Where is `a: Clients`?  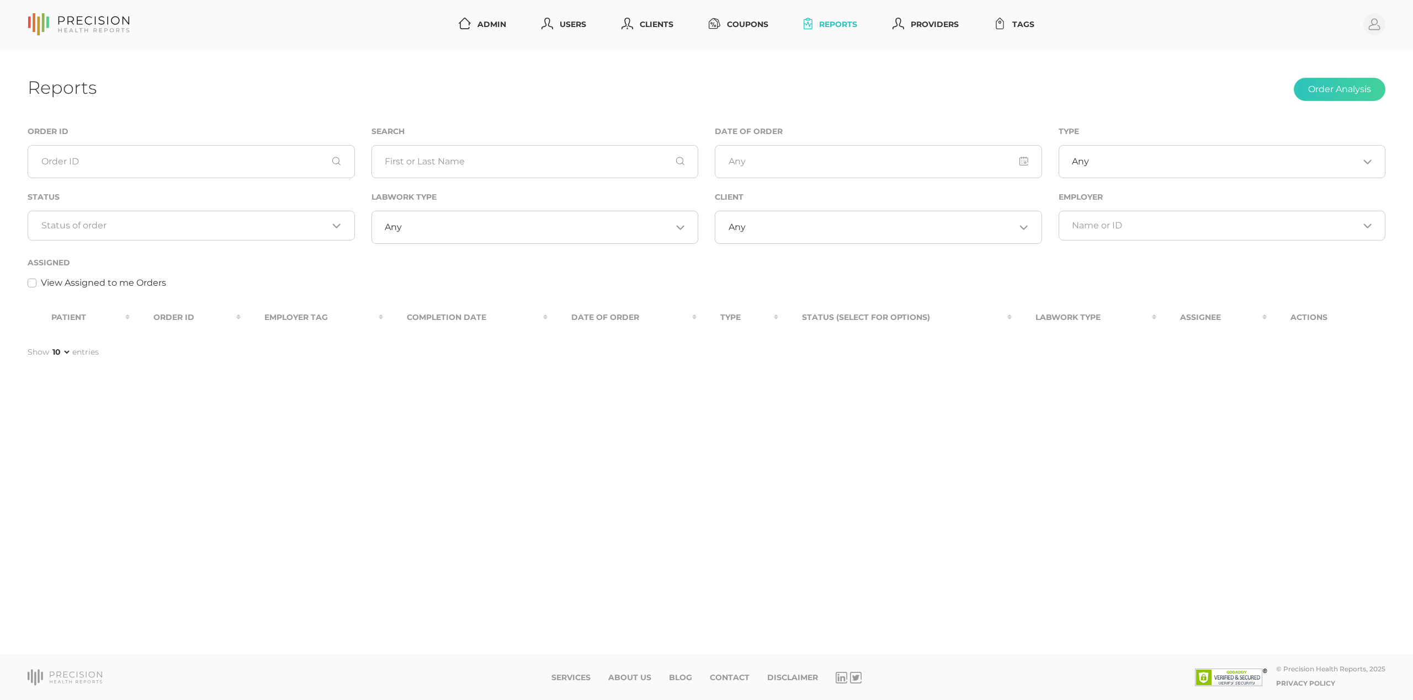
a: Clients is located at coordinates (647, 24).